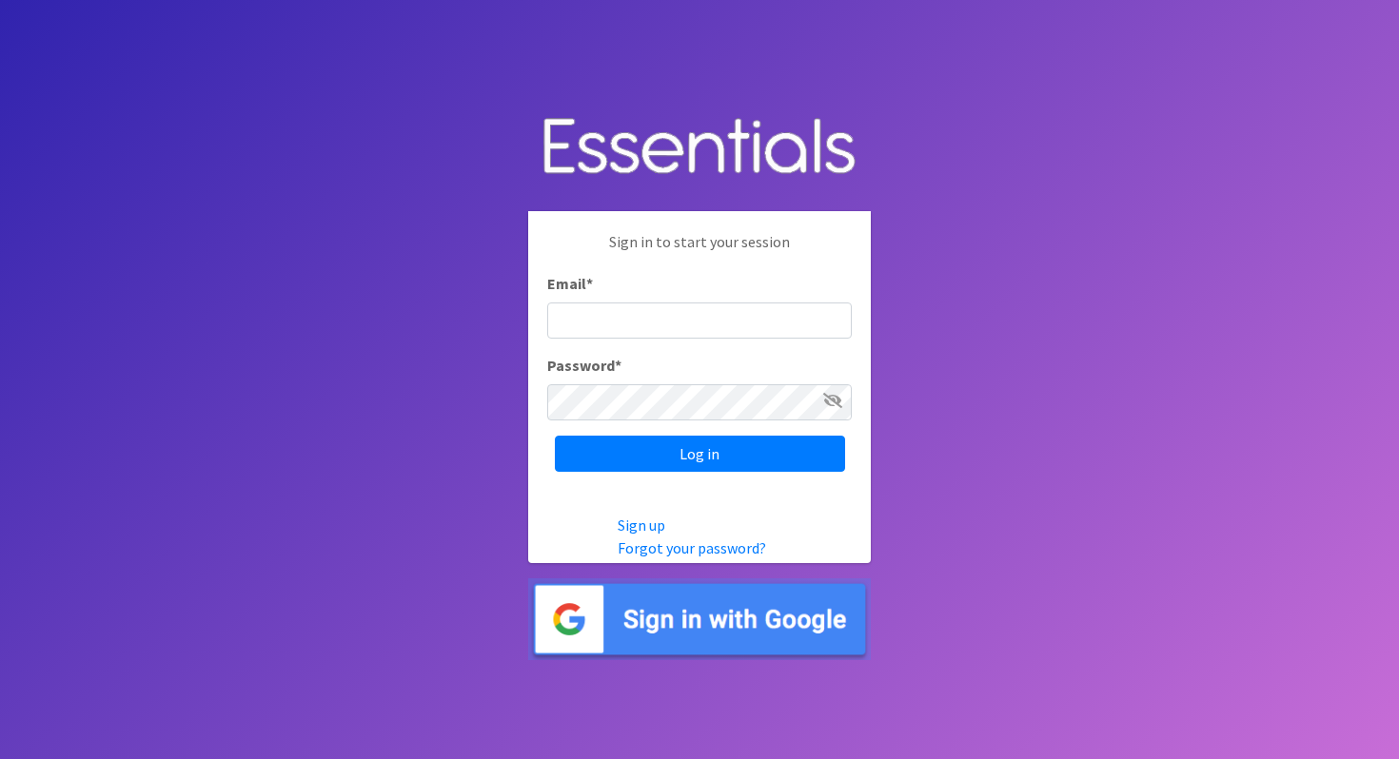  Describe the element at coordinates (570, 284) in the screenshot. I see `label: Email` at that location.